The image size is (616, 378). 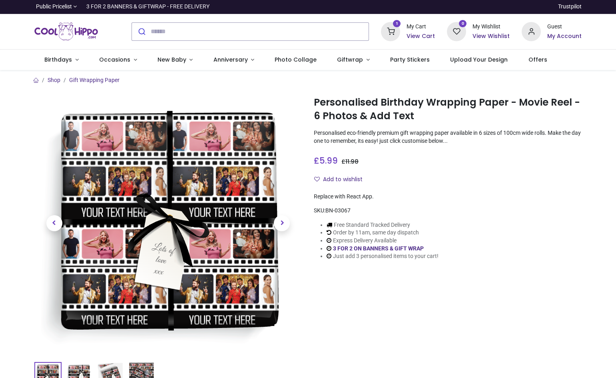 I want to click on a: View Cart, so click(x=420, y=36).